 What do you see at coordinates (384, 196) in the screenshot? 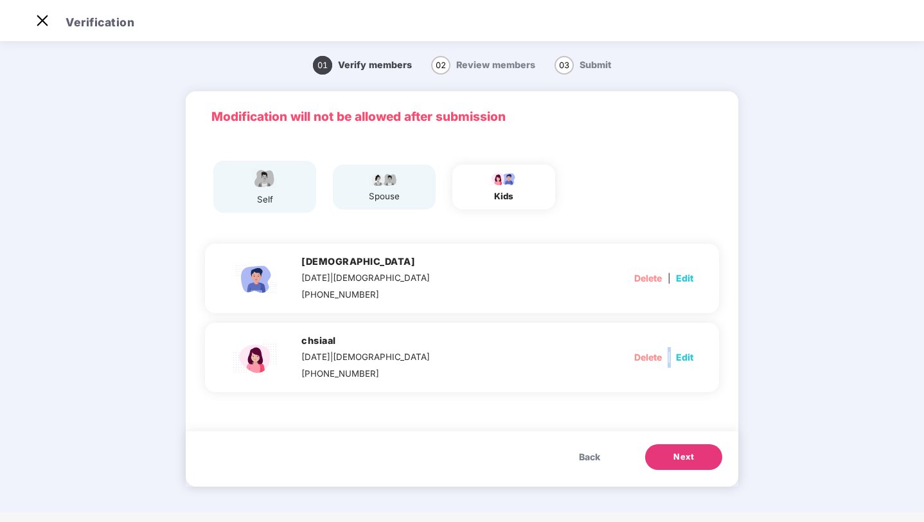
I see `div: spouse` at bounding box center [384, 196].